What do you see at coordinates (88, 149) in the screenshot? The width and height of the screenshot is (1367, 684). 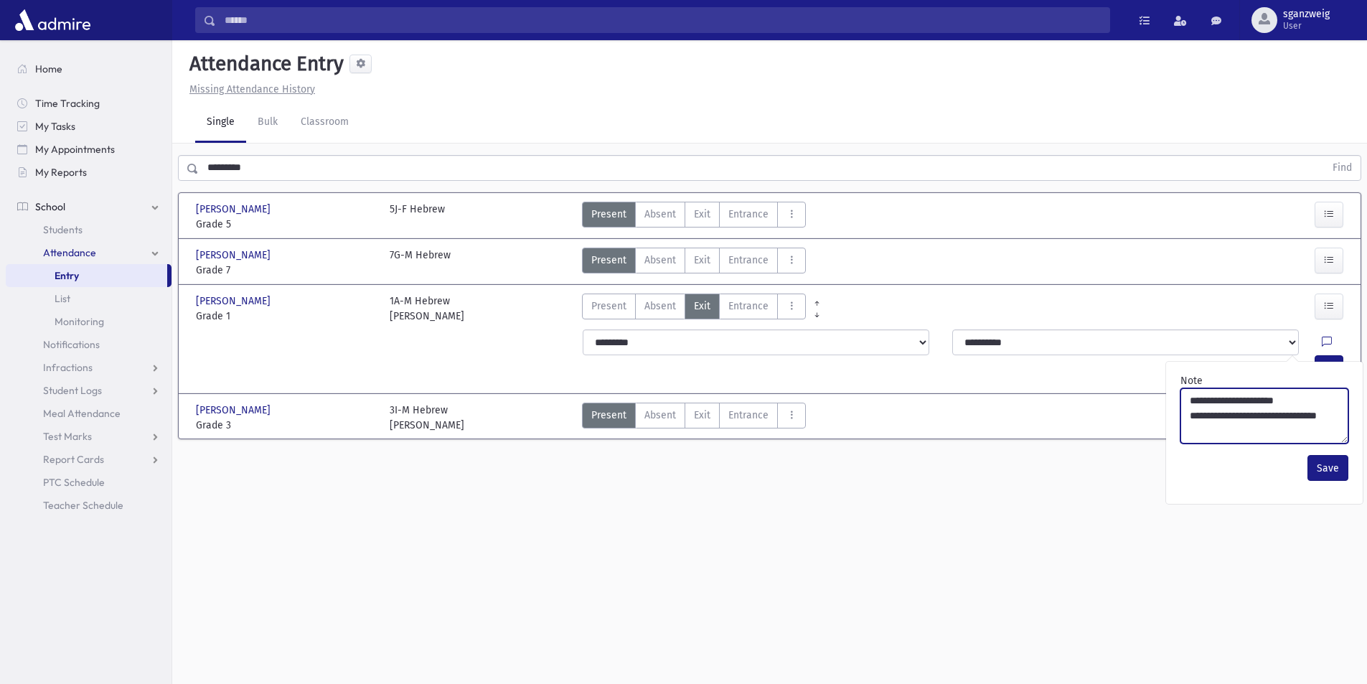 I see `a: My Appointments` at bounding box center [88, 149].